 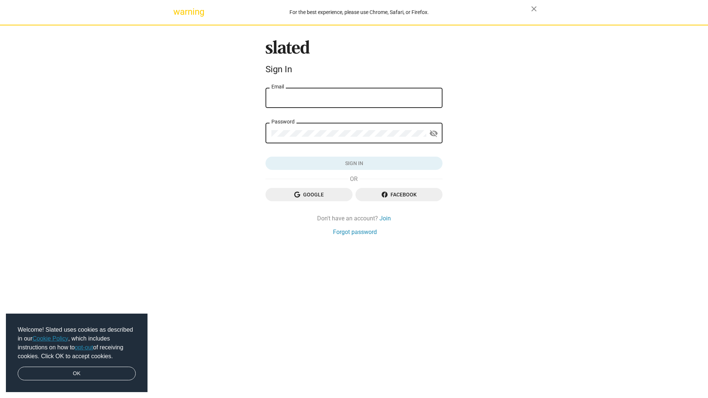 What do you see at coordinates (77, 374) in the screenshot?
I see `a: dismiss cookie message` at bounding box center [77, 374].